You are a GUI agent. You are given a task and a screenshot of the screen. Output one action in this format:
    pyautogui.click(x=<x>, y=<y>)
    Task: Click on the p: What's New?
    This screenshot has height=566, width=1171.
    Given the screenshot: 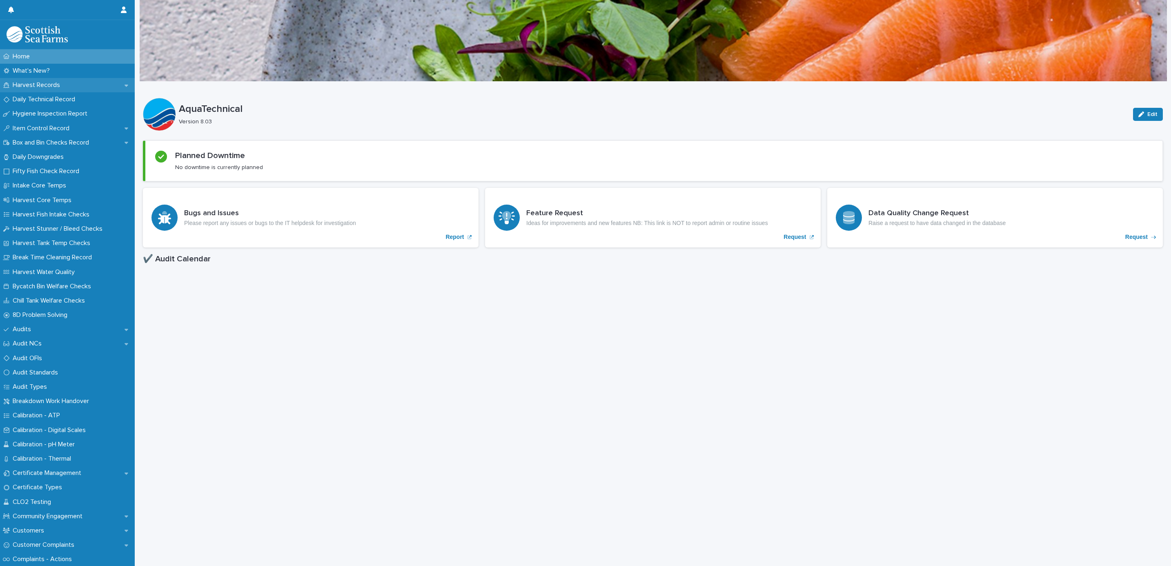 What is the action you would take?
    pyautogui.click(x=33, y=71)
    